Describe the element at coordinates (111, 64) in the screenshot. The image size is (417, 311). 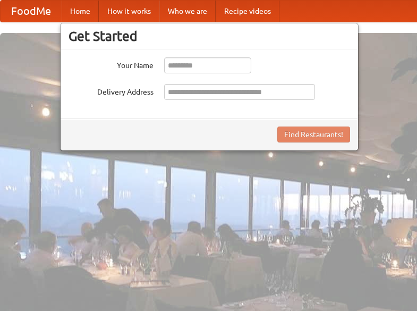
I see `label: Your Name` at that location.